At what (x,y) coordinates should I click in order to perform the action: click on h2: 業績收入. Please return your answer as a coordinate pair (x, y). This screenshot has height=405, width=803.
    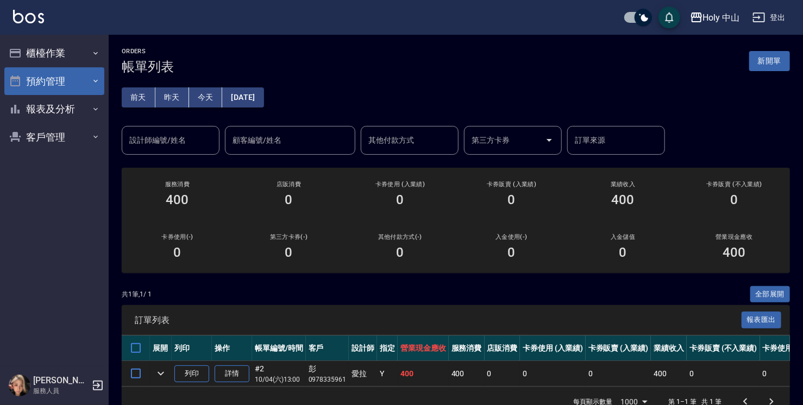
    Looking at the image, I should click on (622, 184).